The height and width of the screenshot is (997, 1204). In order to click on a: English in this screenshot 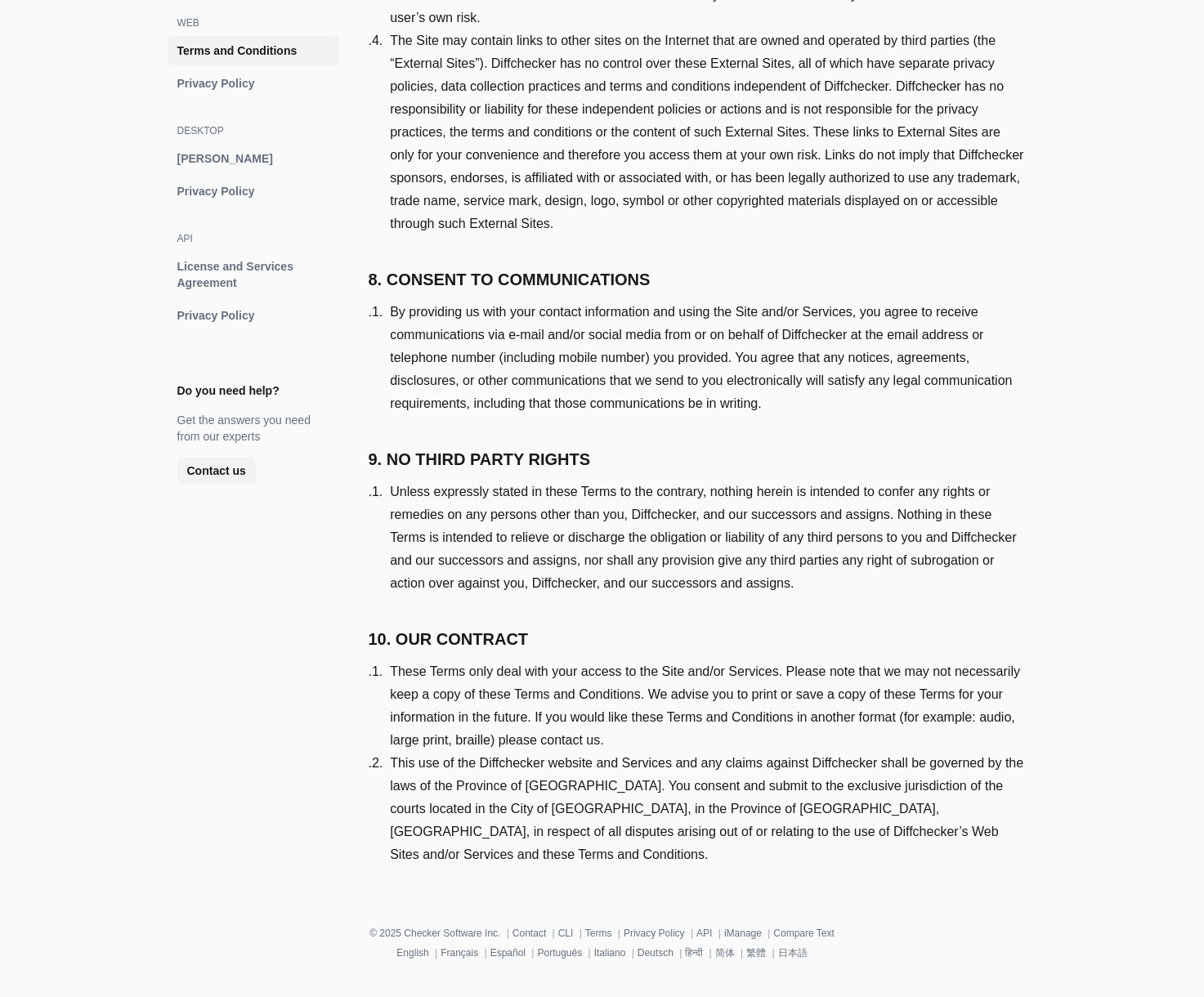, I will do `click(412, 953)`.